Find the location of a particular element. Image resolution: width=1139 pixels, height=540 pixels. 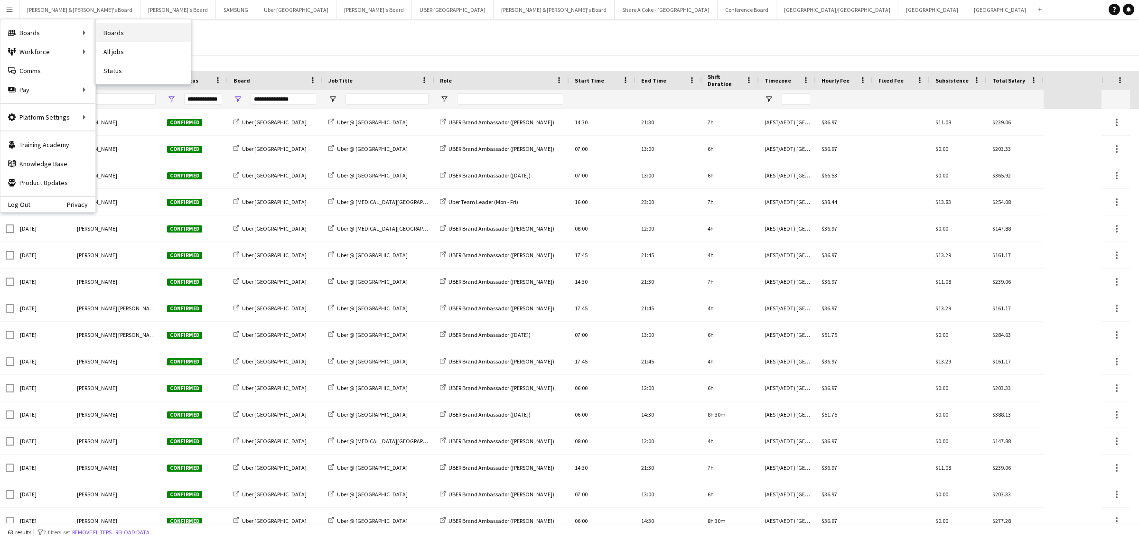

button: Open Filter Menu is located at coordinates (171, 99).